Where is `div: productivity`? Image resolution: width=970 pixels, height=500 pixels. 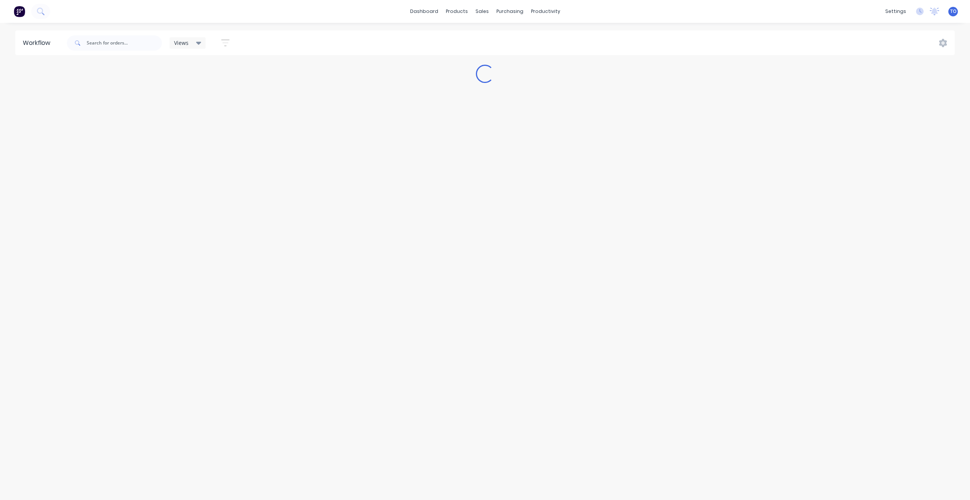
div: productivity is located at coordinates (546, 11).